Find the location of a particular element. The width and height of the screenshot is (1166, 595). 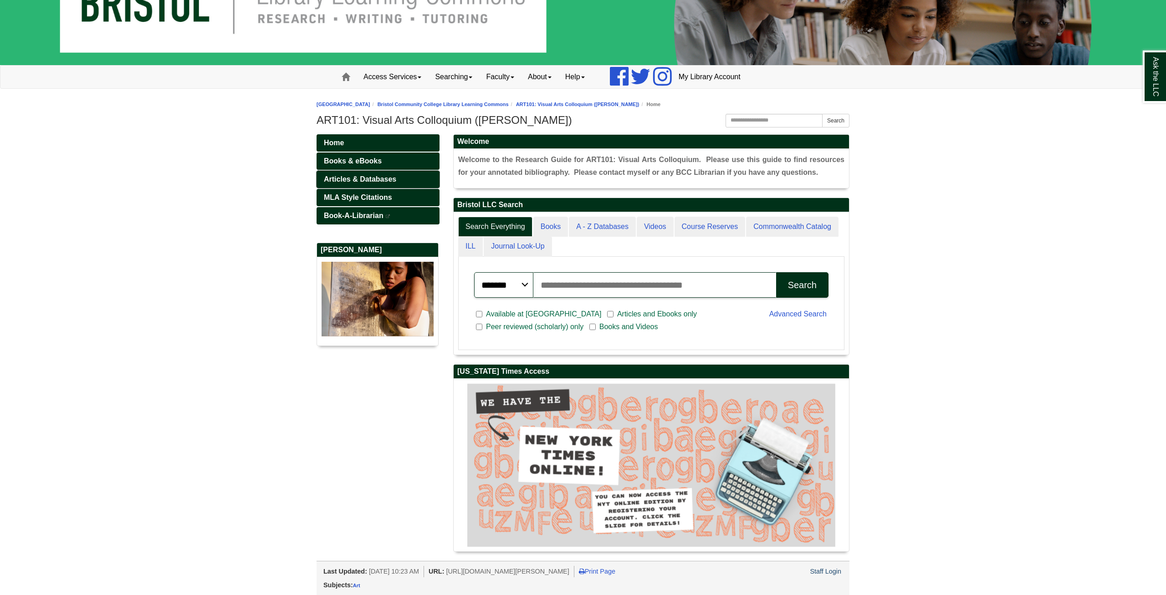

span: Book-A-Librarian is located at coordinates (353, 215).